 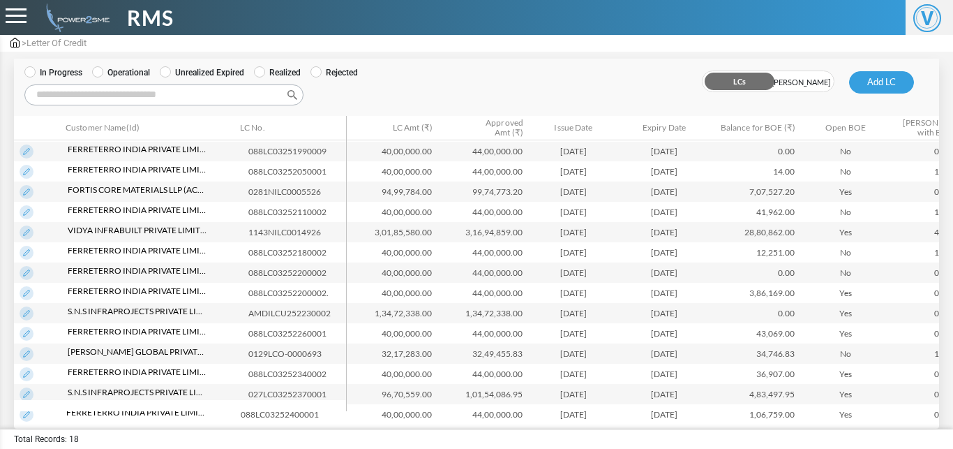 What do you see at coordinates (755, 353) in the screenshot?
I see `td: 34,746.83` at bounding box center [755, 353].